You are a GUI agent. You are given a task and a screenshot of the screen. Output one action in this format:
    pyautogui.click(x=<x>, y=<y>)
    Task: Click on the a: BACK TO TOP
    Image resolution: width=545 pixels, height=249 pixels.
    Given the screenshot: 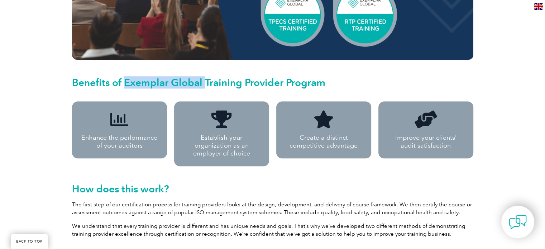 What is the action you would take?
    pyautogui.click(x=29, y=242)
    